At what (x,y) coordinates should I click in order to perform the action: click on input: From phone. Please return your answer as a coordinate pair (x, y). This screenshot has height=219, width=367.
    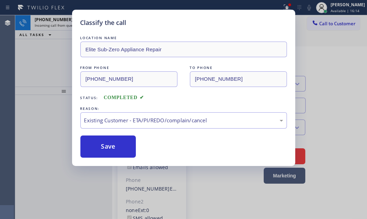
    Looking at the image, I should click on (129, 79).